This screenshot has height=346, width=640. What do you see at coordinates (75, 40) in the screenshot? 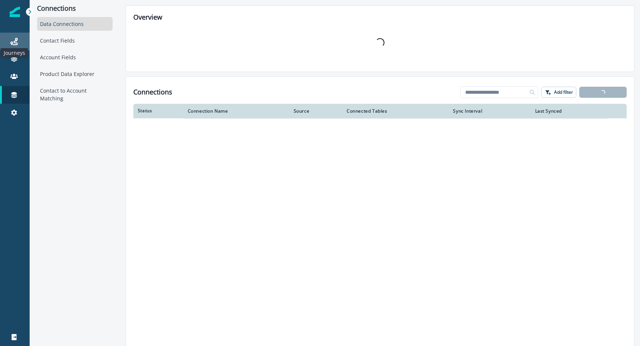
I see `div: Contact Fields` at bounding box center [75, 40].